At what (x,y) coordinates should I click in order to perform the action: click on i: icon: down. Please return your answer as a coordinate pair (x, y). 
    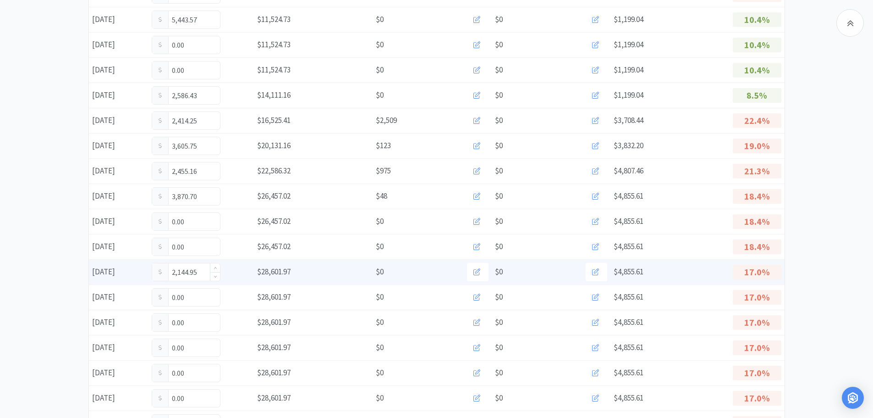
    Looking at the image, I should click on (215, 276).